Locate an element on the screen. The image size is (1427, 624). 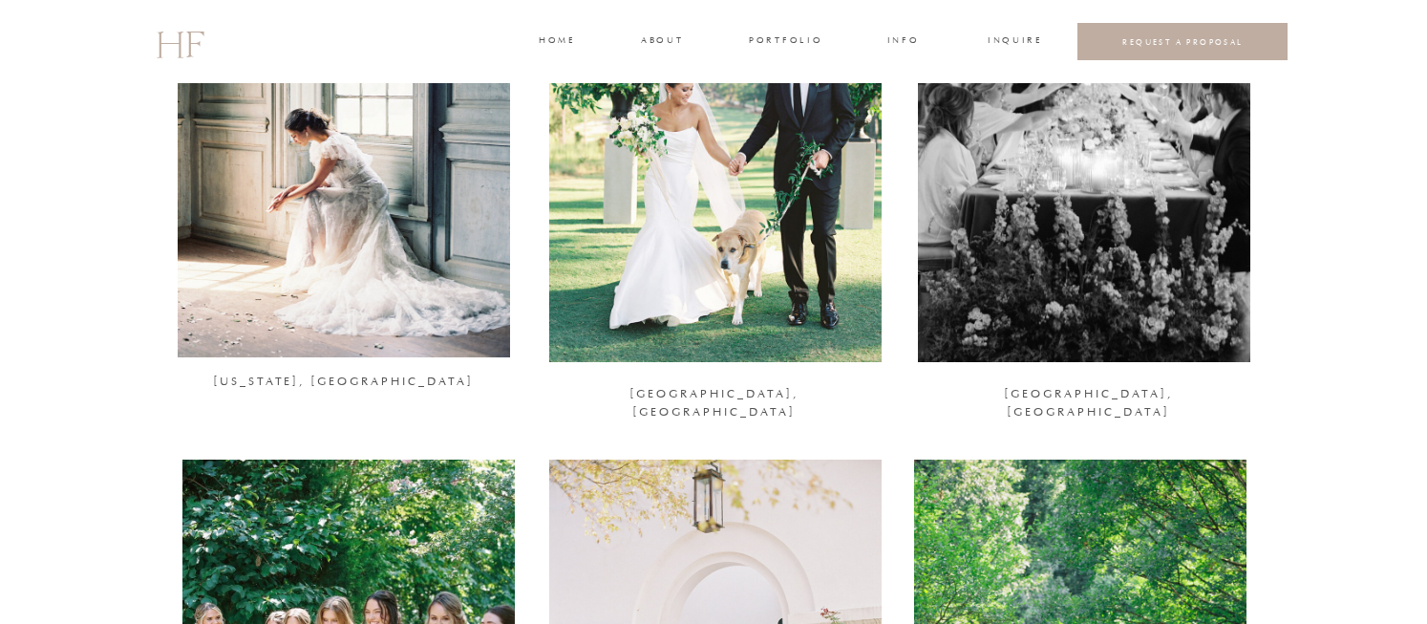
a: home is located at coordinates (556, 42).